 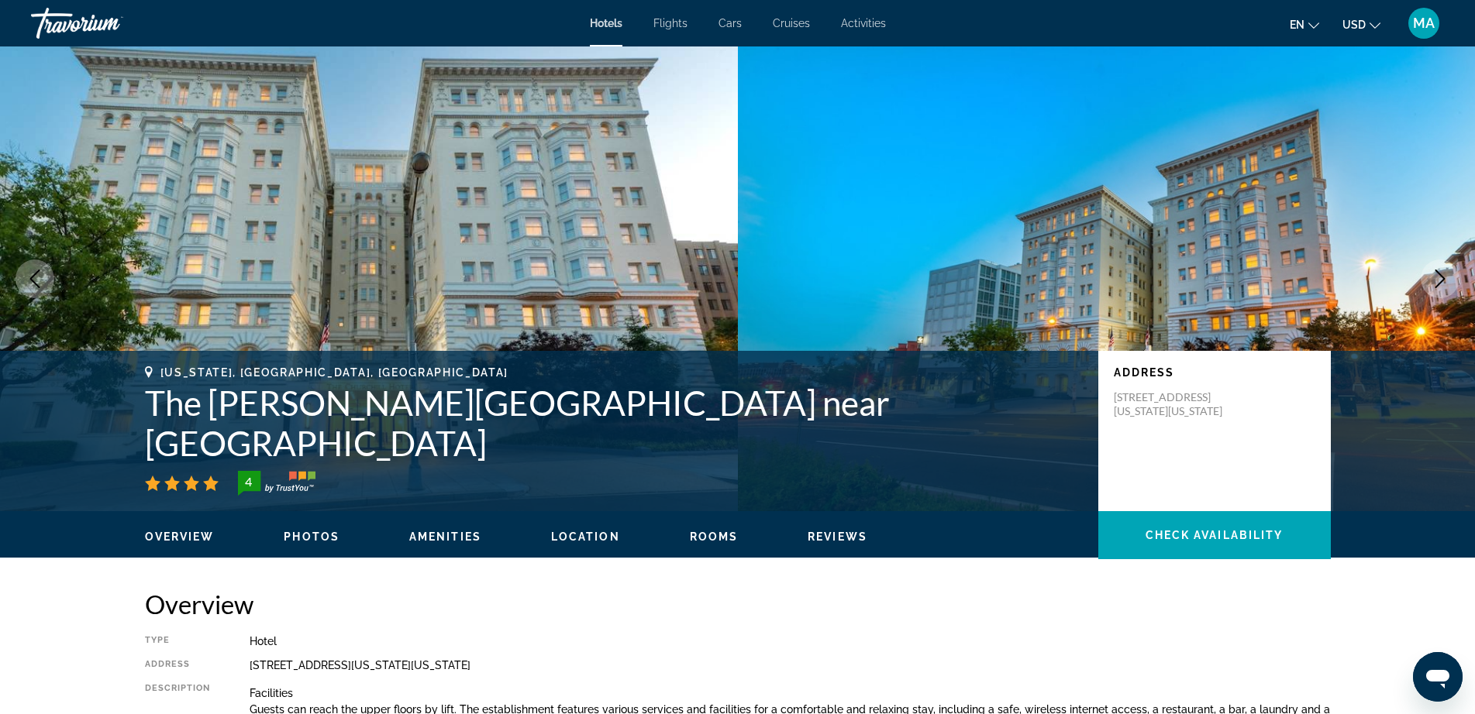 I want to click on span: USD, so click(x=1354, y=25).